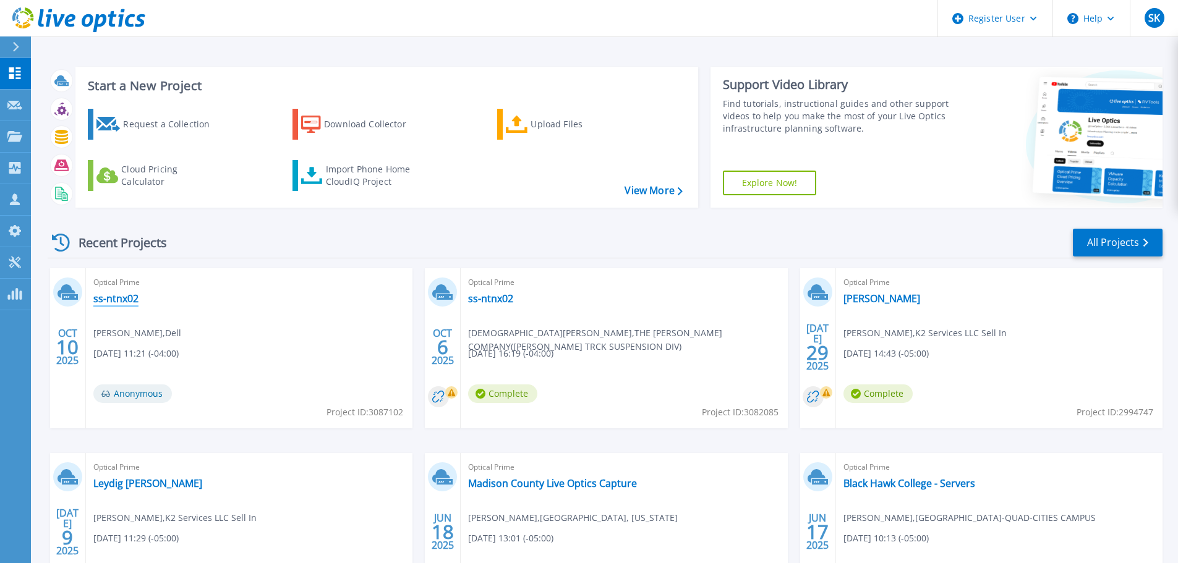  I want to click on span: Project ID: 2994747, so click(1115, 413).